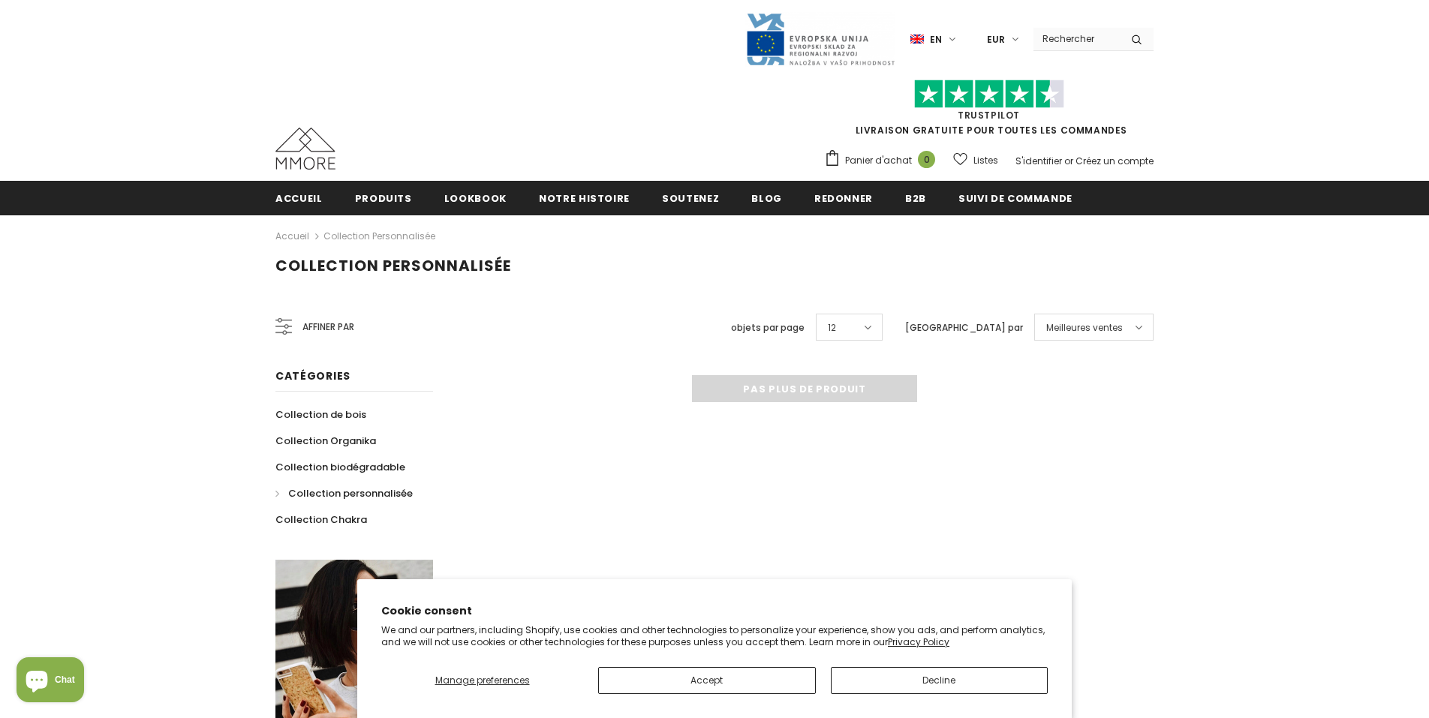 The image size is (1429, 718). I want to click on span: Collection biodégradable, so click(340, 467).